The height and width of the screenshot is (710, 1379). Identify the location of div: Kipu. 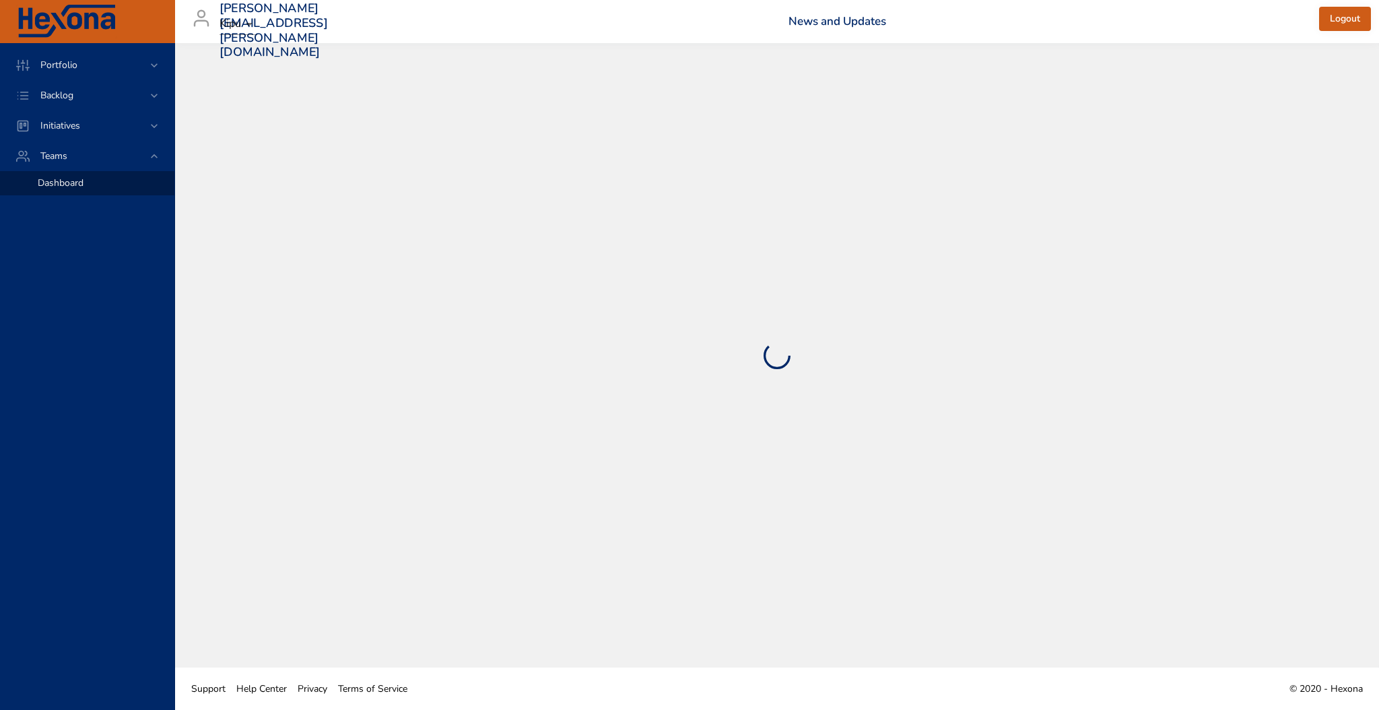
(238, 24).